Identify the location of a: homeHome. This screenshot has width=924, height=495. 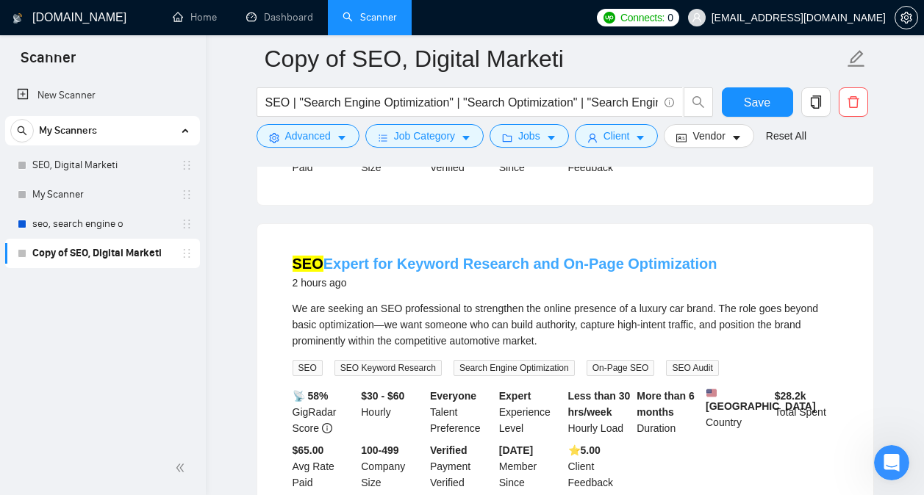
(195, 17).